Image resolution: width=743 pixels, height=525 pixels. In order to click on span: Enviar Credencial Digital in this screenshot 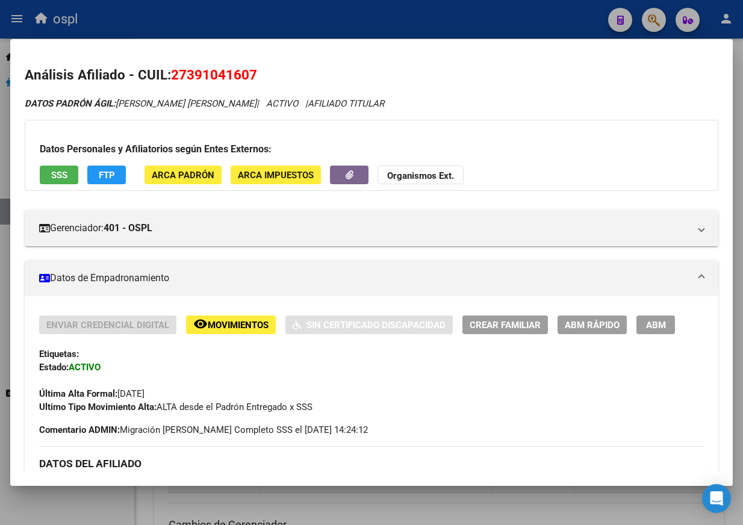, I will do `click(108, 325)`.